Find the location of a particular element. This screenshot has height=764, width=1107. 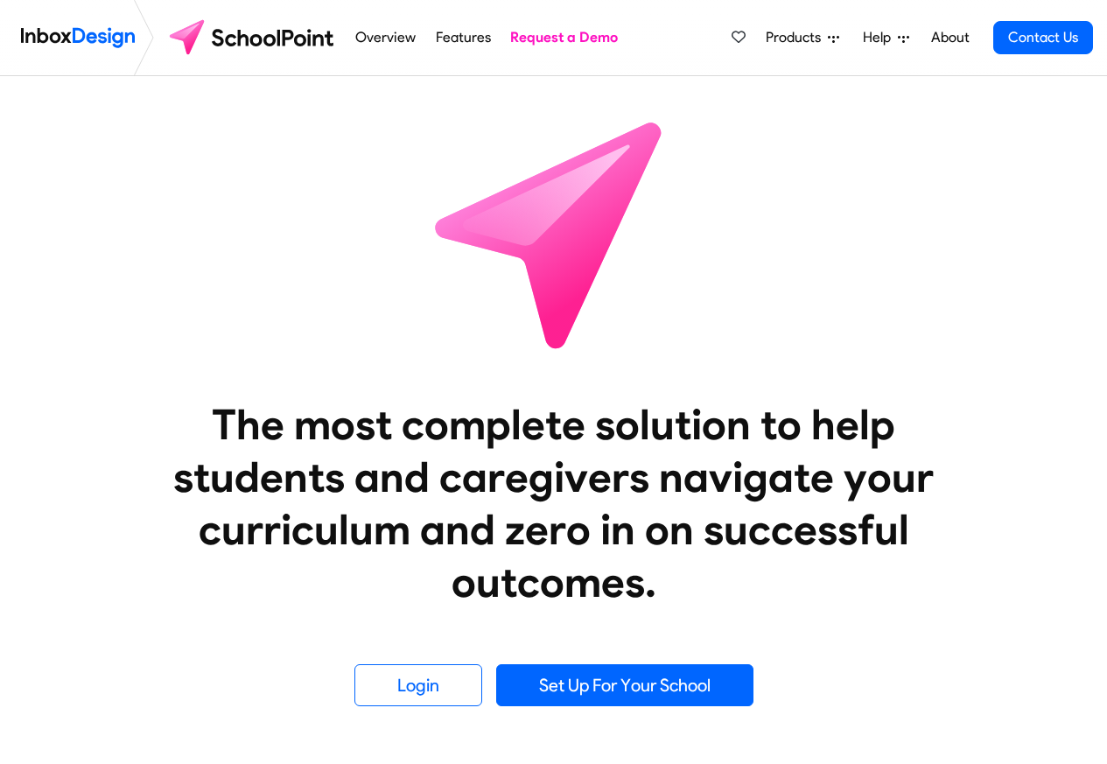

a: Login is located at coordinates (418, 685).